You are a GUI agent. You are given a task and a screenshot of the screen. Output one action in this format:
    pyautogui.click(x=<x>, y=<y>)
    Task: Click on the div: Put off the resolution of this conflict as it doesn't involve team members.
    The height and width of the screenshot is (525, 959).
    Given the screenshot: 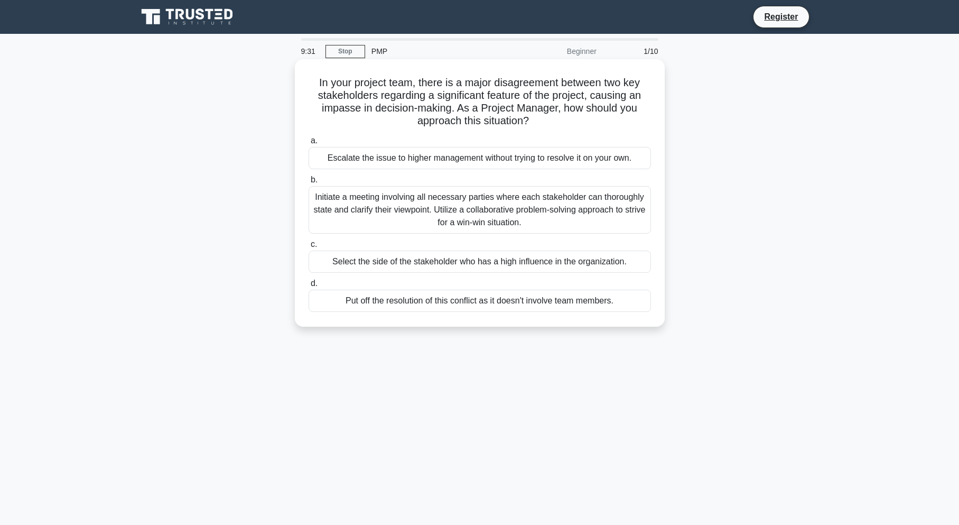 What is the action you would take?
    pyautogui.click(x=480, y=301)
    